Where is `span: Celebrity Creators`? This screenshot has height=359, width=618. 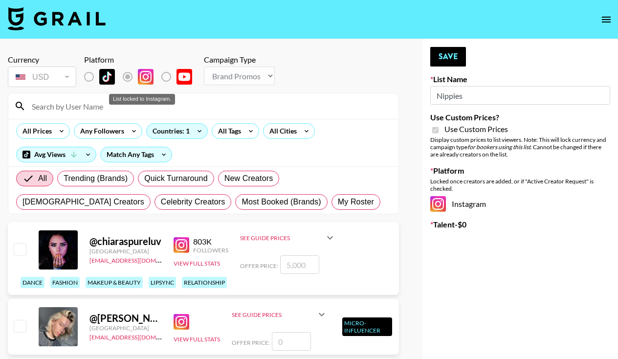
span: Celebrity Creators is located at coordinates (193, 202).